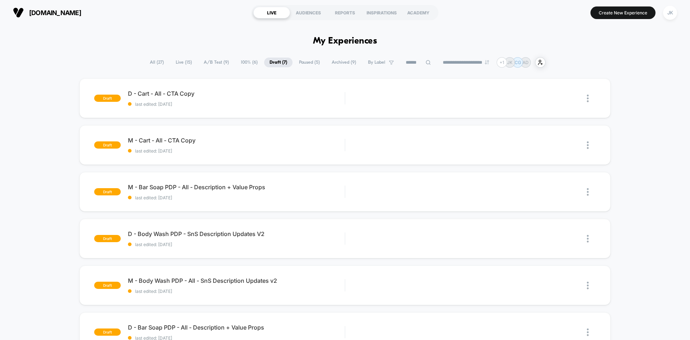 Image resolution: width=690 pixels, height=340 pixels. What do you see at coordinates (309, 62) in the screenshot?
I see `span: Paused ( 5 )` at bounding box center [309, 62].